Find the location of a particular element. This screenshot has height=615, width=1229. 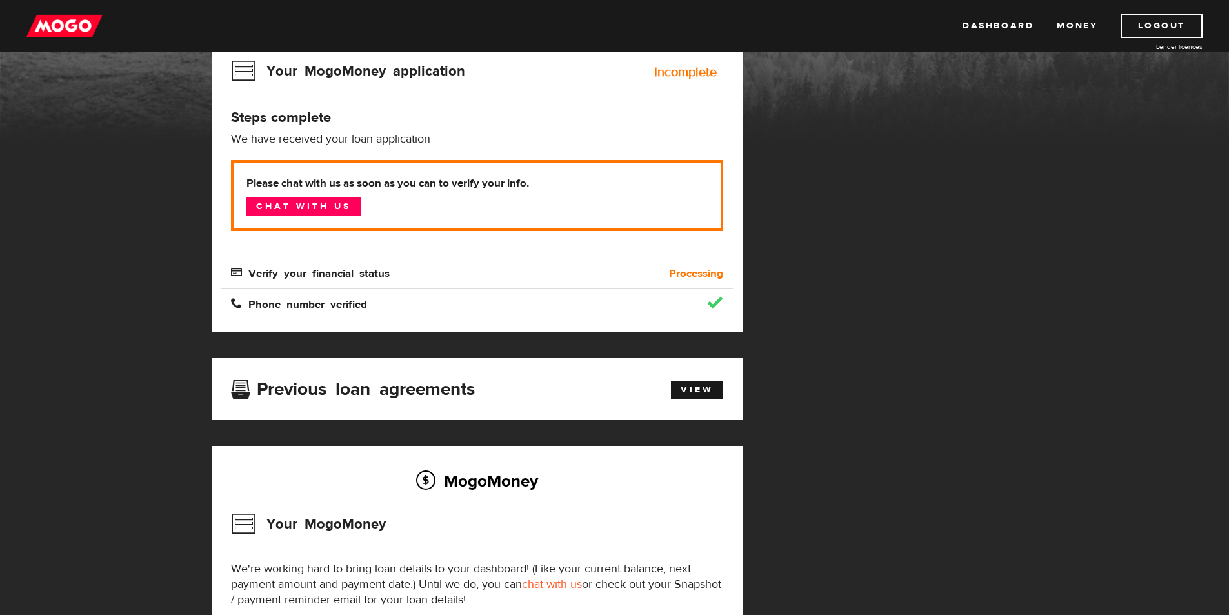

p: We're working hard to bring loan details to your dashboard! (Like your current balance, next paym... is located at coordinates (477, 584).